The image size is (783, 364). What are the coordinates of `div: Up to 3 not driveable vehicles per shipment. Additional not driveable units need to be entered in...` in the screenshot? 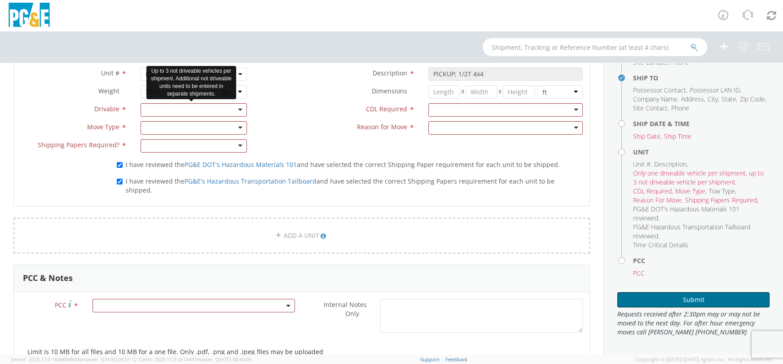 It's located at (191, 83).